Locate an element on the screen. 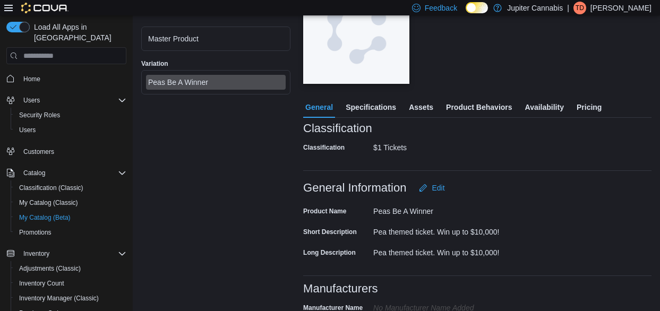  span: TD is located at coordinates (580, 8).